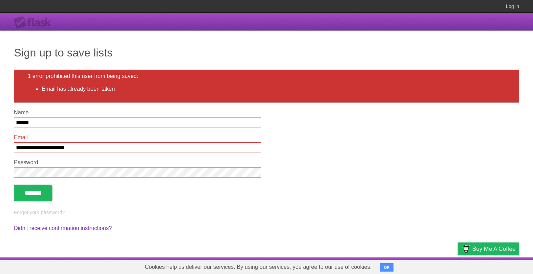 The width and height of the screenshot is (533, 274). Describe the element at coordinates (258, 267) in the screenshot. I see `span: Cookies help us deliver our services. By using our services, you agree to our use of cookies.` at that location.